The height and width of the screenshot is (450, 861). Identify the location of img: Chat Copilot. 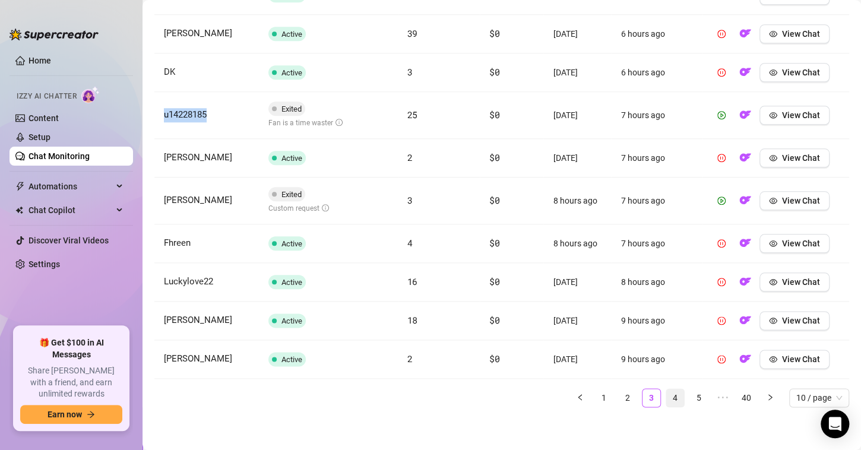
(19, 210).